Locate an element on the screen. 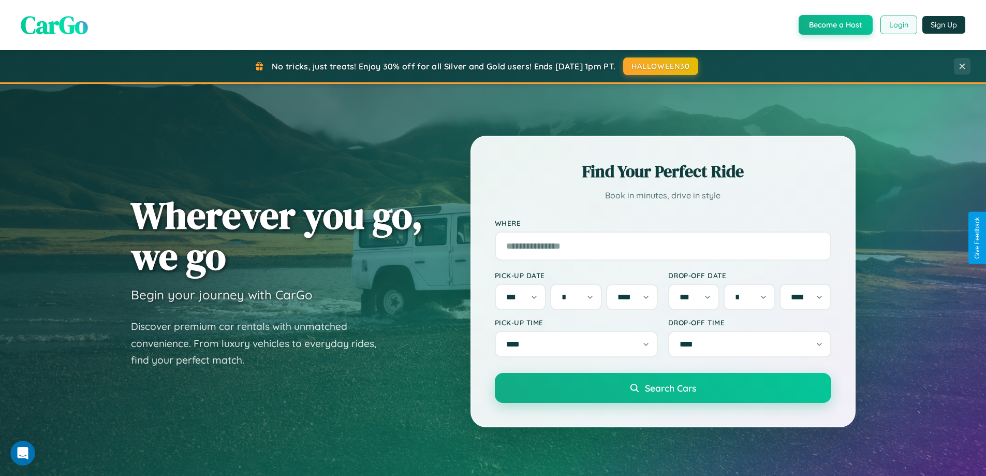 This screenshot has height=476, width=986. label: Drop-off Time is located at coordinates (750, 322).